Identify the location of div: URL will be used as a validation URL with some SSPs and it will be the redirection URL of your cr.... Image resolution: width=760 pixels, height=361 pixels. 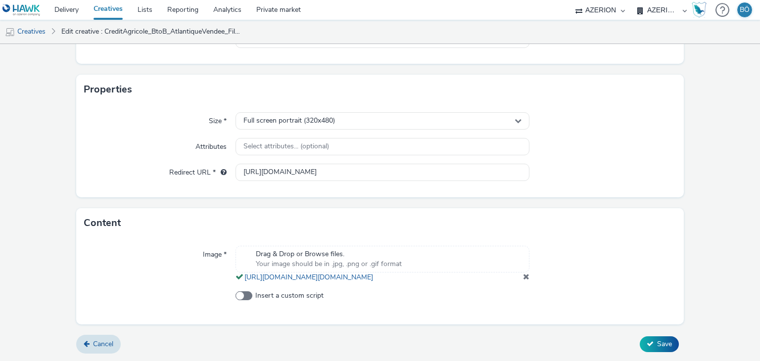
(221, 173).